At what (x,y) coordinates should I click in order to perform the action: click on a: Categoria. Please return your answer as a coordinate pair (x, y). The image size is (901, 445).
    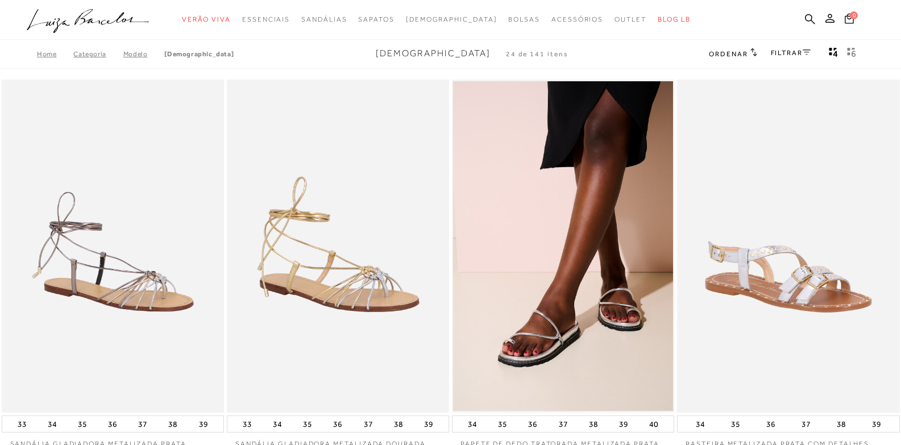
    Looking at the image, I should click on (98, 54).